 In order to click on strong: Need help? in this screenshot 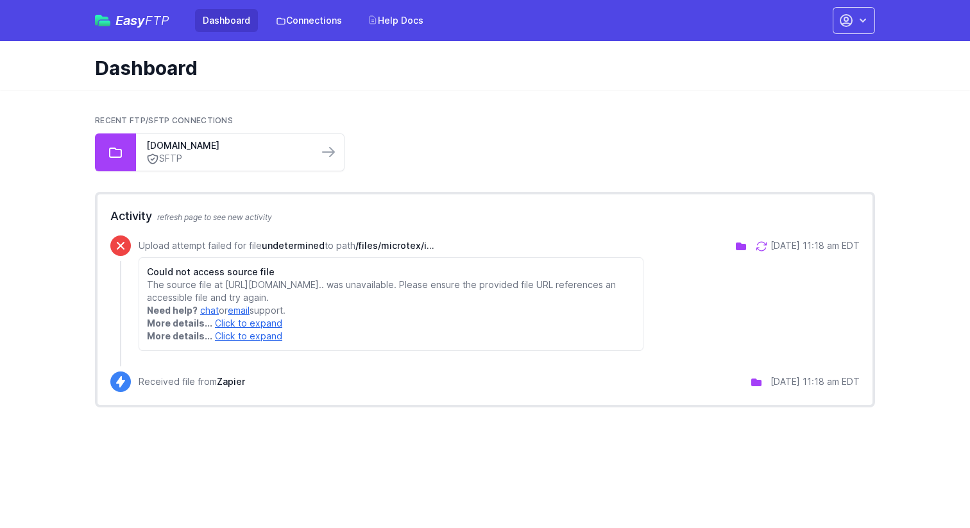, I will do `click(172, 310)`.